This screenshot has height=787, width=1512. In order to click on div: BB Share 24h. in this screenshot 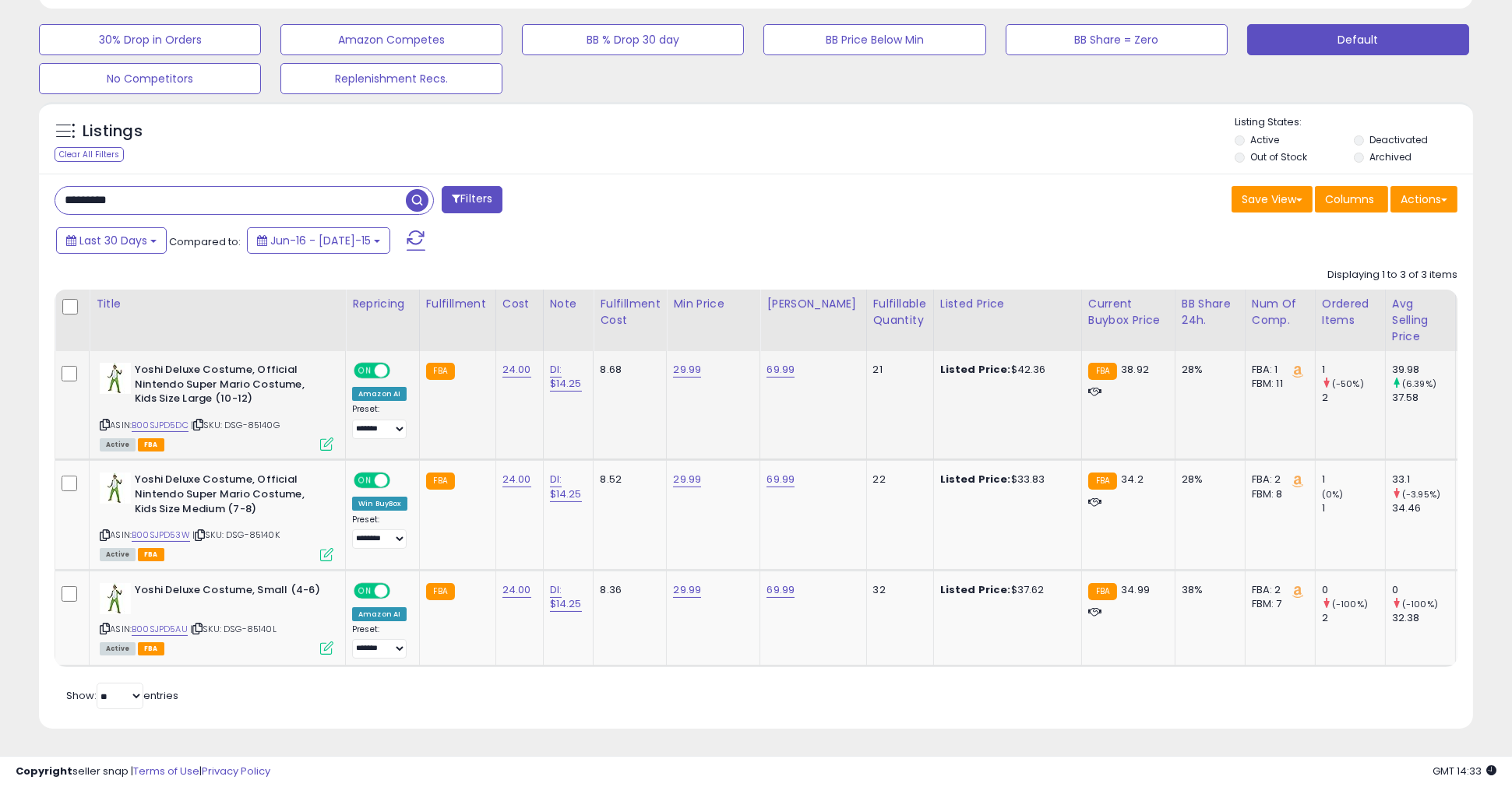, I will do `click(1210, 313)`.